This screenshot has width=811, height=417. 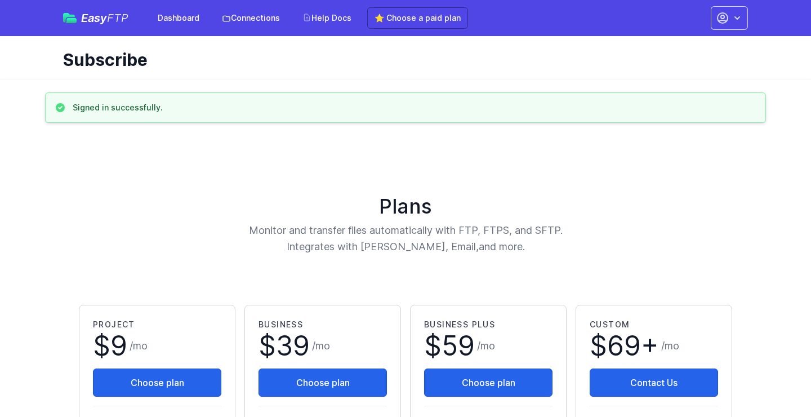 I want to click on span: 39, so click(x=293, y=345).